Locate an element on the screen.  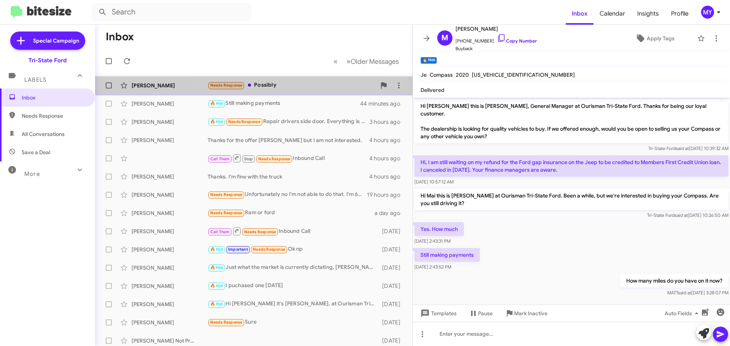
button: MY is located at coordinates (708, 12).